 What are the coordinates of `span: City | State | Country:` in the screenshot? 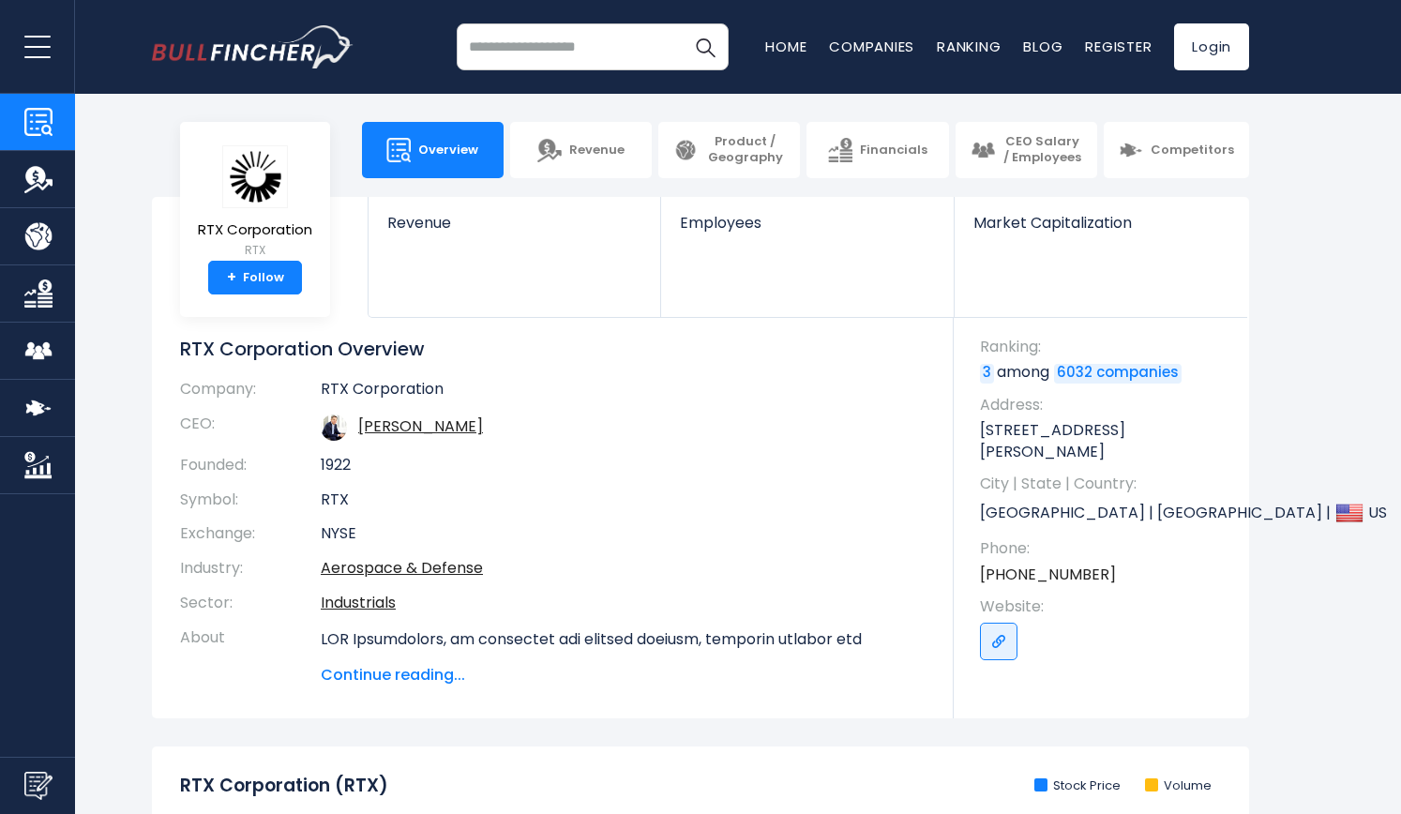 It's located at (1105, 484).